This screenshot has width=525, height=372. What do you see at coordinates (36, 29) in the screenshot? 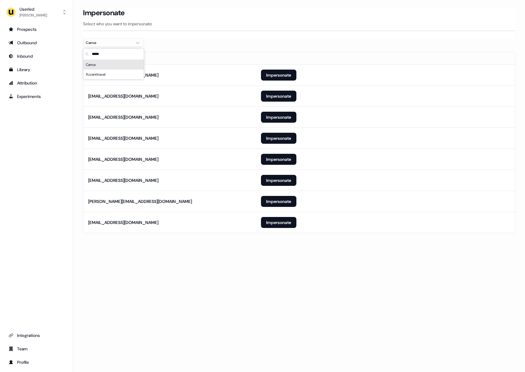
I see `a: Go to prospects` at bounding box center [36, 29].